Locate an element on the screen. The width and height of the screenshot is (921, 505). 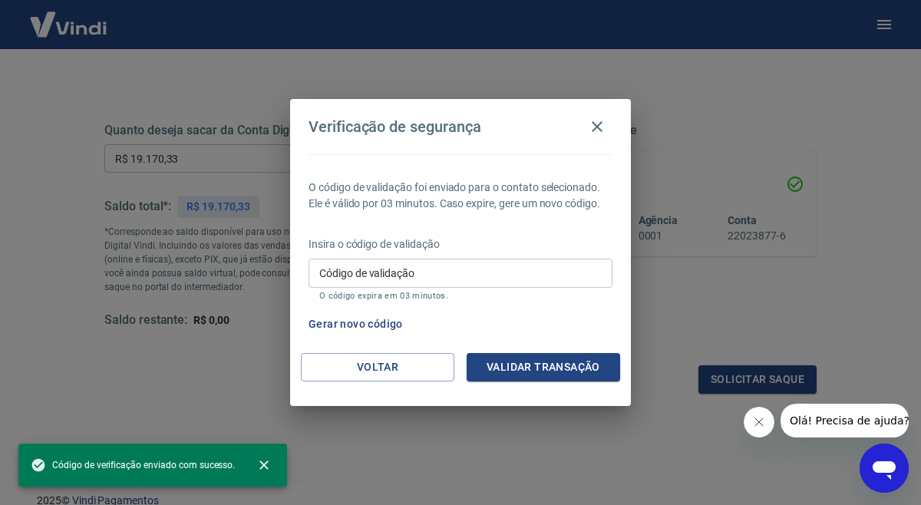
button: Validar transação is located at coordinates (543, 367).